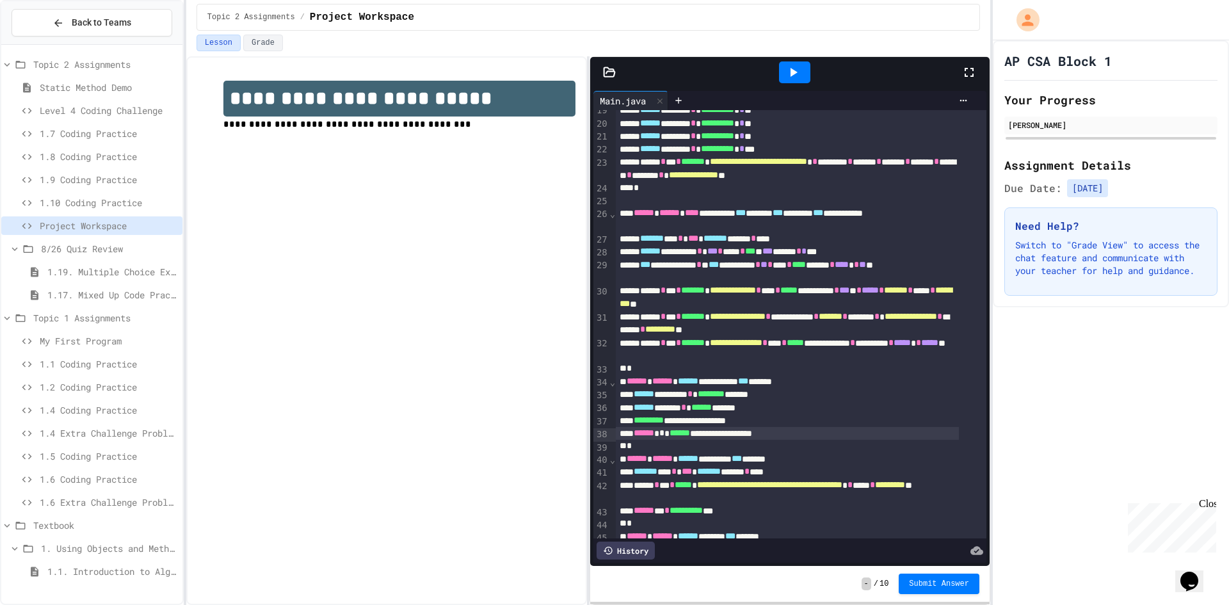 This screenshot has height=605, width=1229. I want to click on div: 34, so click(601, 383).